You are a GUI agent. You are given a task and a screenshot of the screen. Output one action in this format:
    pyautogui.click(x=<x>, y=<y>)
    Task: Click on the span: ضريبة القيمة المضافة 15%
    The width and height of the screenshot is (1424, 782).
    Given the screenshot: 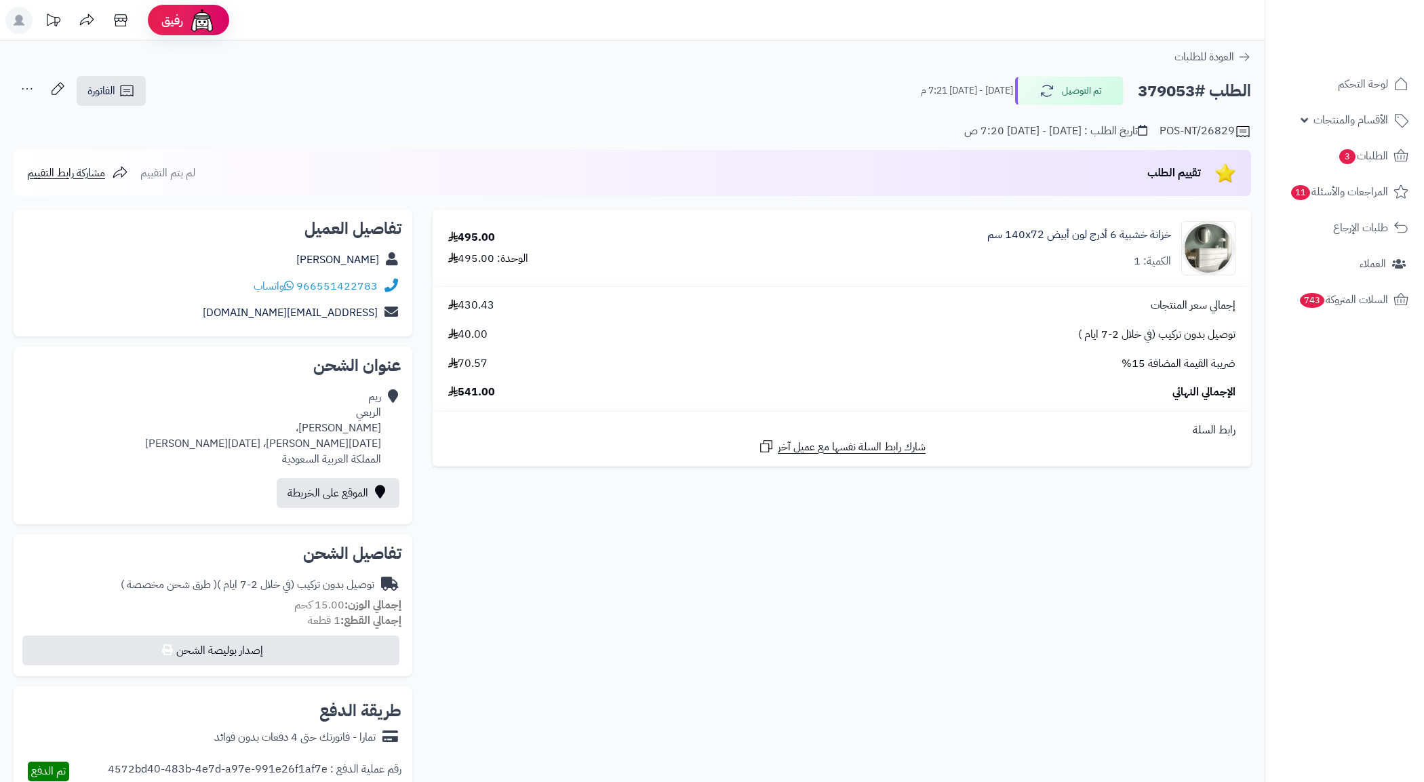 What is the action you would take?
    pyautogui.click(x=1179, y=364)
    